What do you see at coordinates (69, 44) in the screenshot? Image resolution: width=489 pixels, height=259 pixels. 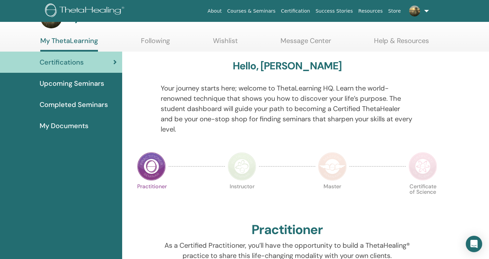 I see `a: My ThetaLearning` at bounding box center [69, 44].